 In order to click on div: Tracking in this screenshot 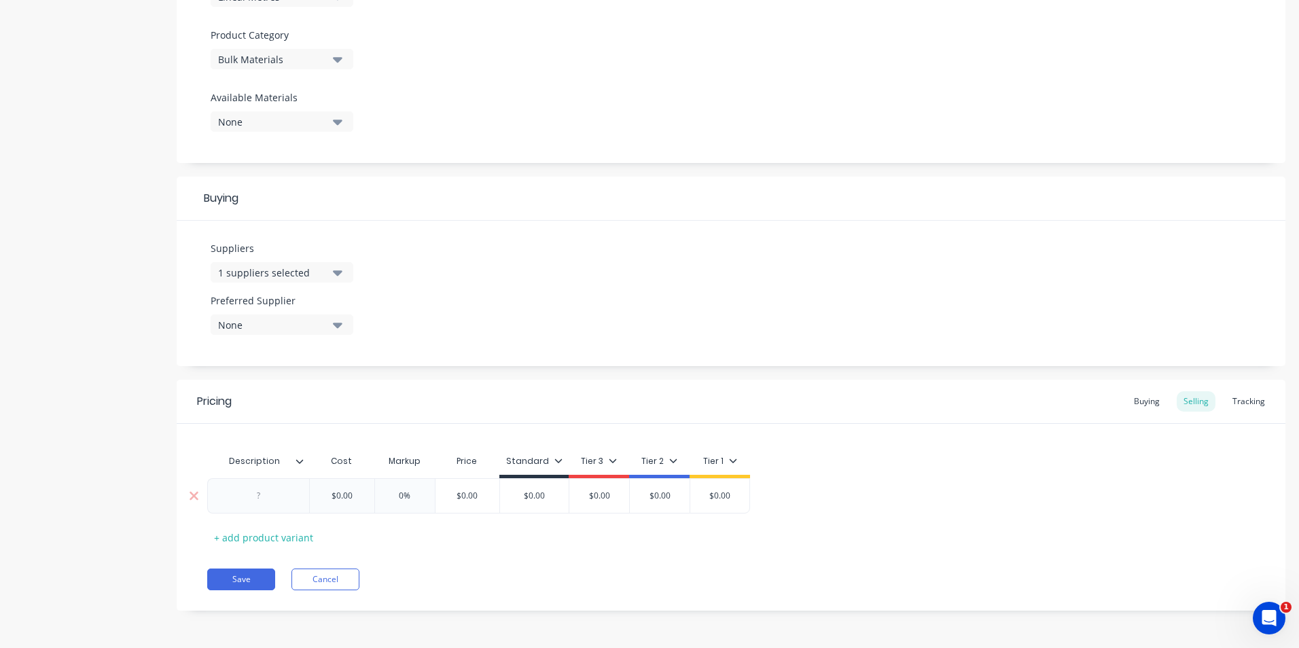, I will do `click(1249, 402)`.